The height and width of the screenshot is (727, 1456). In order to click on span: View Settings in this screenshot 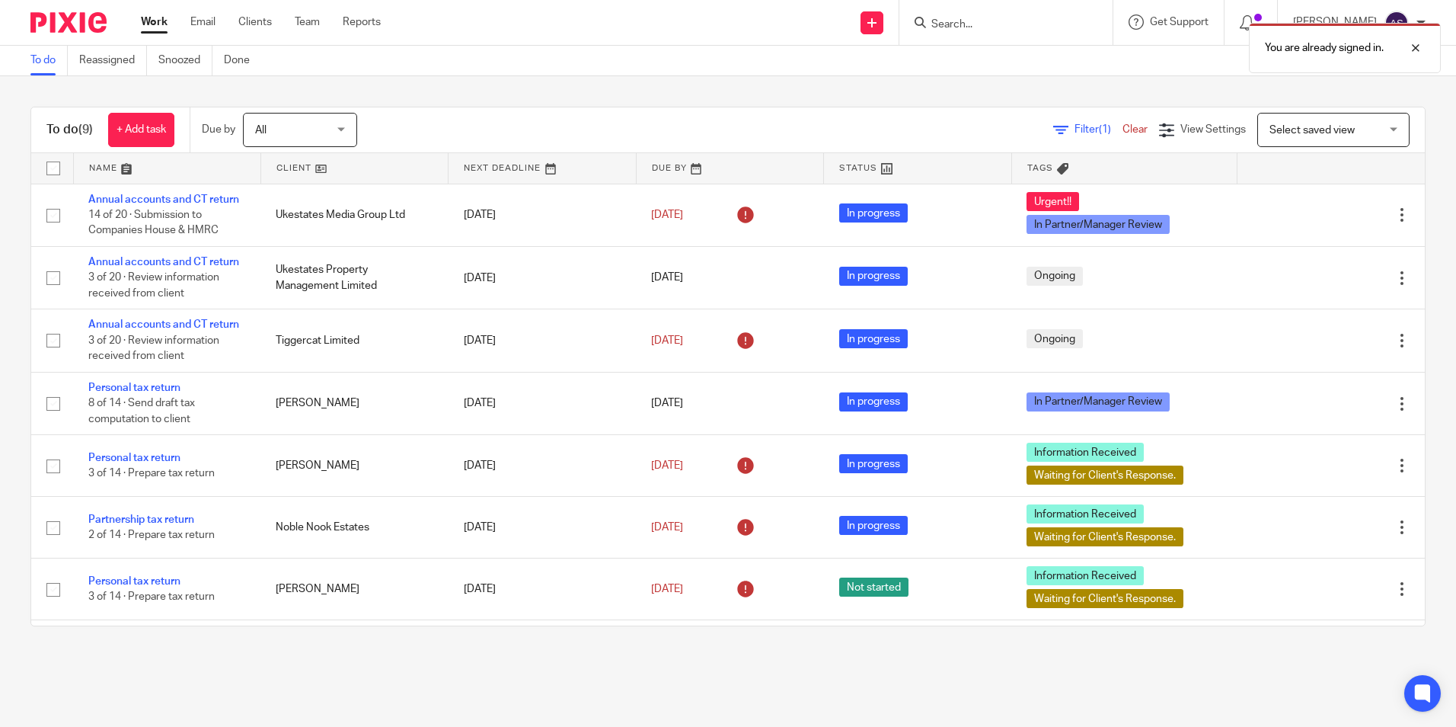, I will do `click(1213, 129)`.